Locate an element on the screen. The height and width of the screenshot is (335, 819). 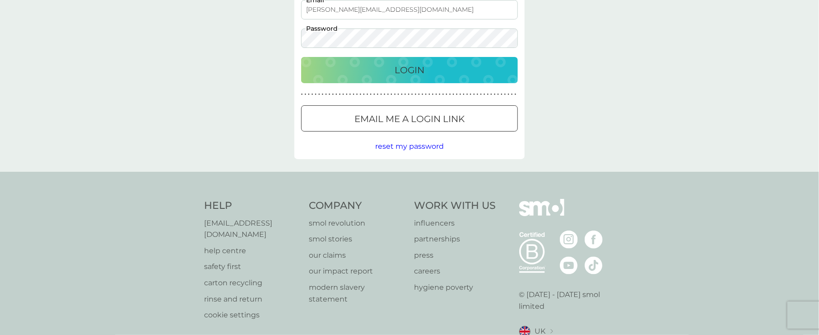
p: influencers is located at coordinates (455, 223).